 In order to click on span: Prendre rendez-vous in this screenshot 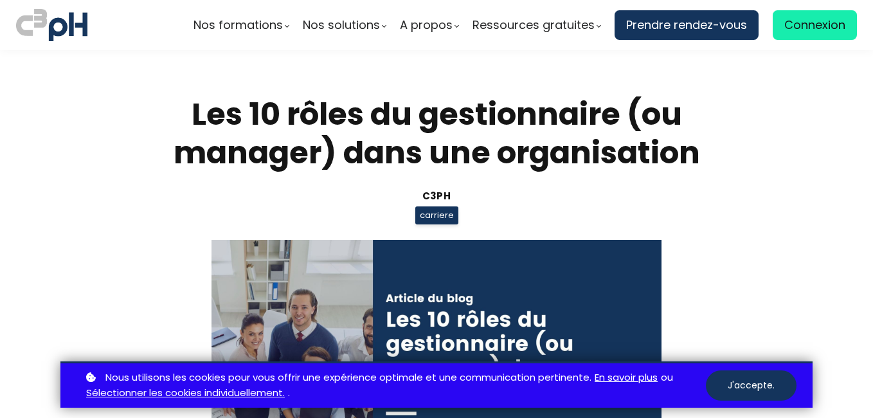, I will do `click(686, 25)`.